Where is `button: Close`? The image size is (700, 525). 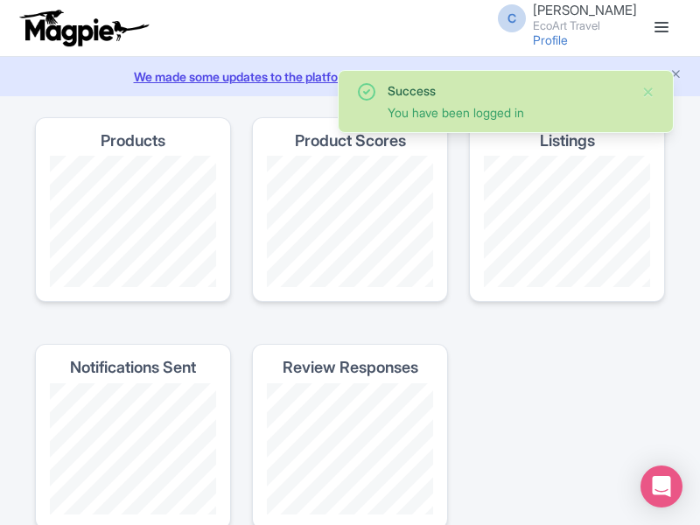 button: Close is located at coordinates (648, 92).